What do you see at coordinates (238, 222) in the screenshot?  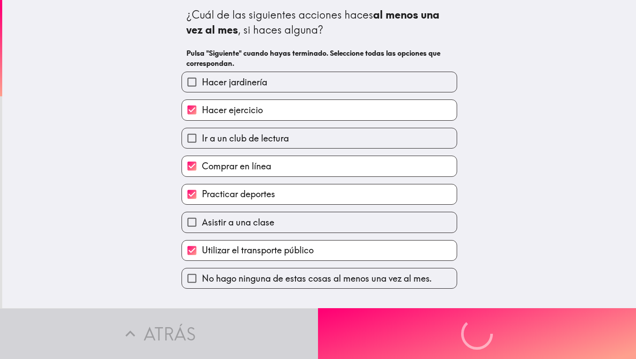 I see `span: Asistir a una clase` at bounding box center [238, 222].